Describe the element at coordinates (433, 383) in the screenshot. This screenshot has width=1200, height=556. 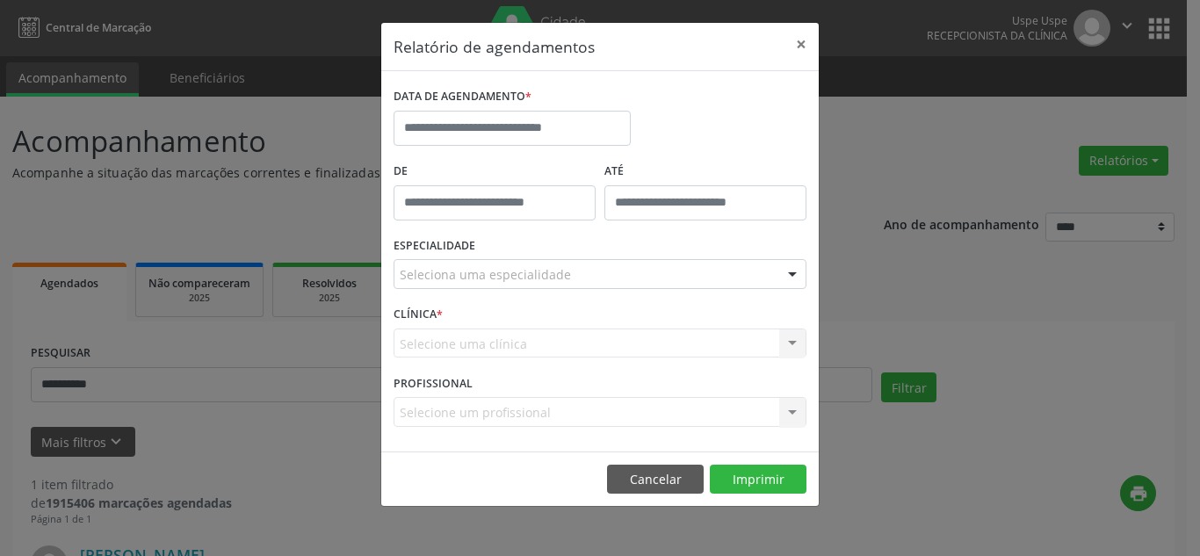
I see `label: PROFISSIONAL` at that location.